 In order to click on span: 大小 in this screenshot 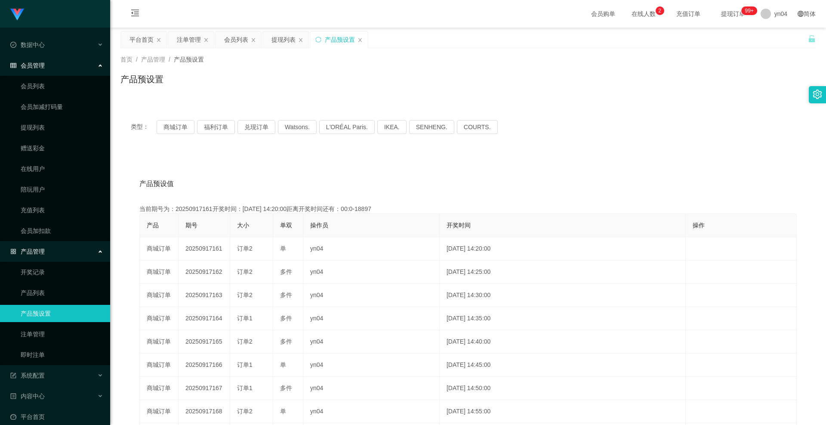, I will do `click(243, 225)`.